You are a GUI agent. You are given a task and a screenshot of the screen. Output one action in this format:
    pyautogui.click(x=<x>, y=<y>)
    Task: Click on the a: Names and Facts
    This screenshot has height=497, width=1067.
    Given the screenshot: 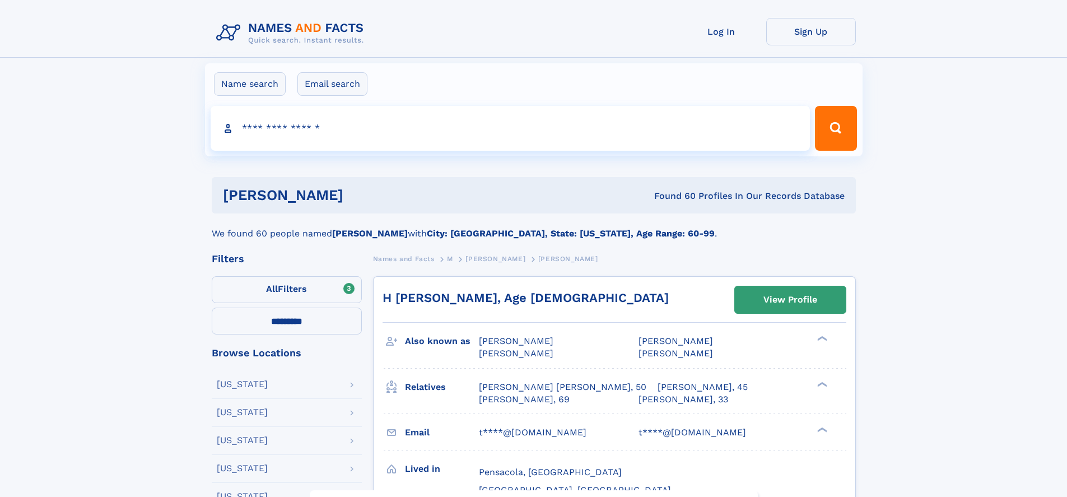 What is the action you would take?
    pyautogui.click(x=404, y=258)
    